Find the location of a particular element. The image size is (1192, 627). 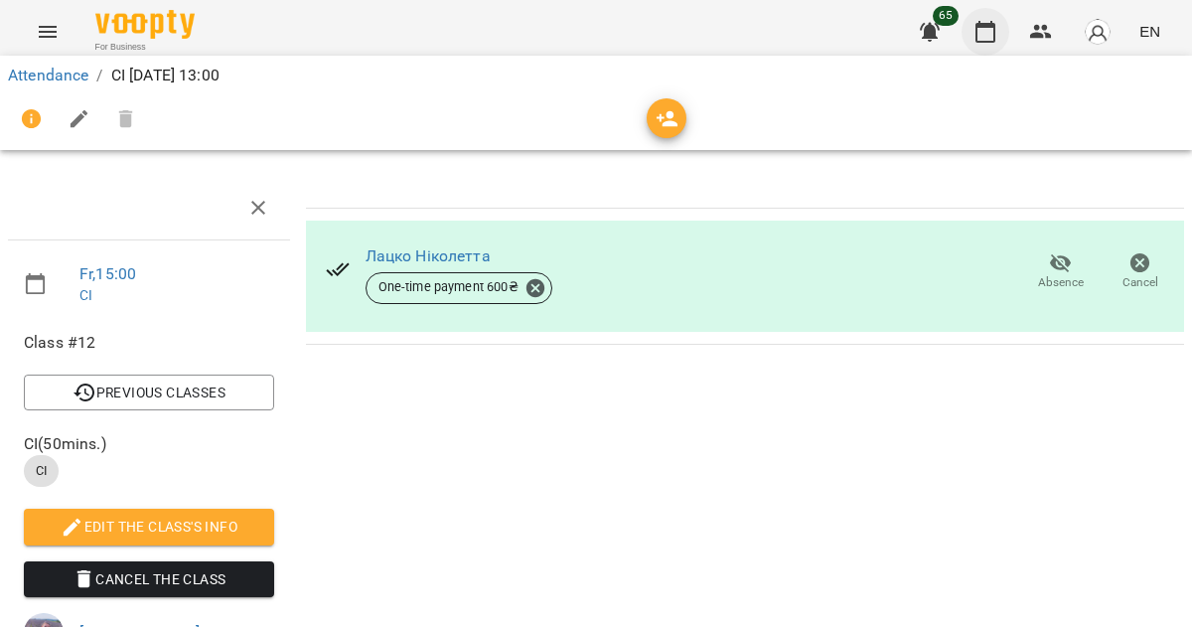

img: Voopty Logo is located at coordinates (145, 24).